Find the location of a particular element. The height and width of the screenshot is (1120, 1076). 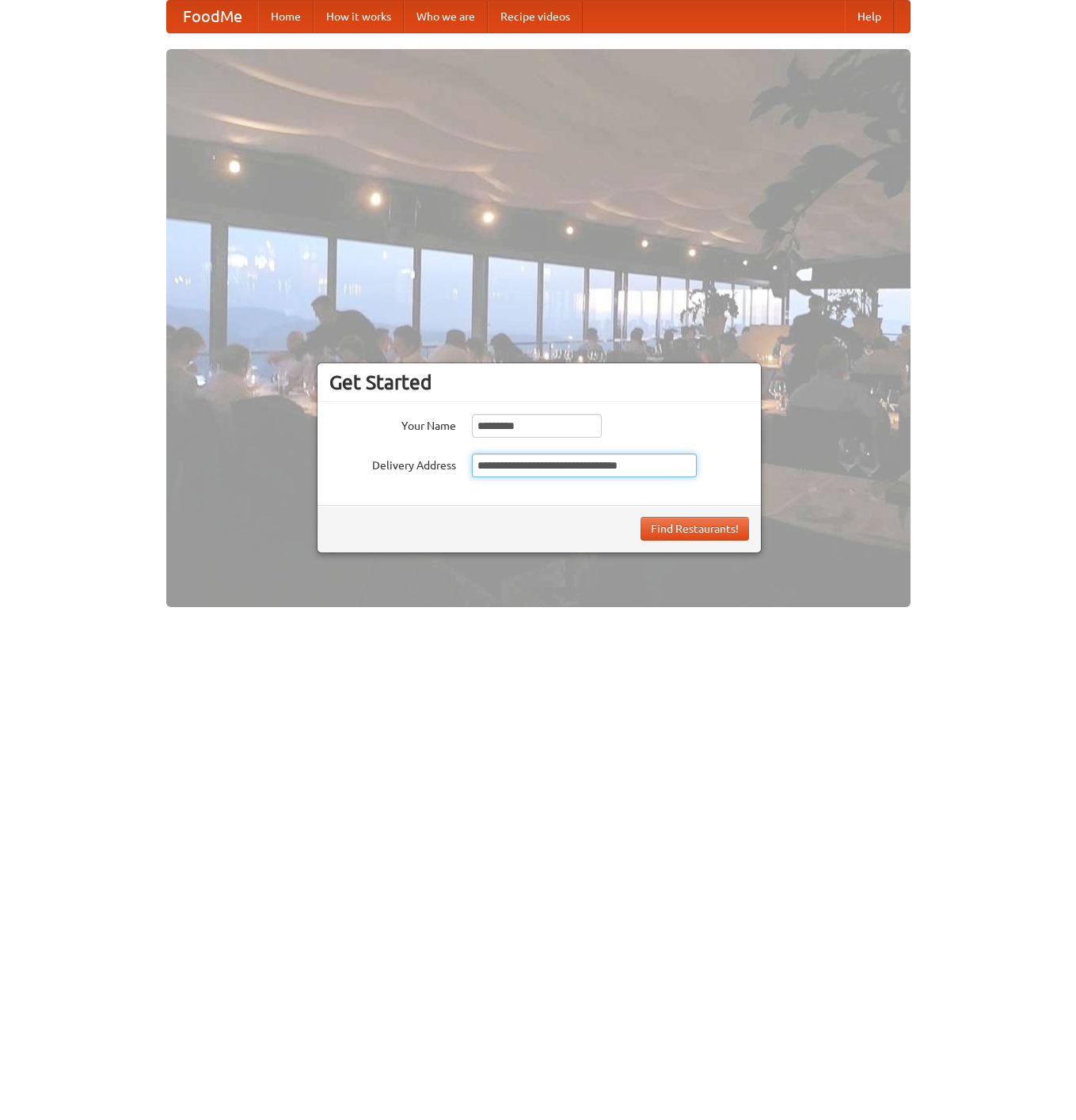

label: Delivery Address is located at coordinates (393, 463).